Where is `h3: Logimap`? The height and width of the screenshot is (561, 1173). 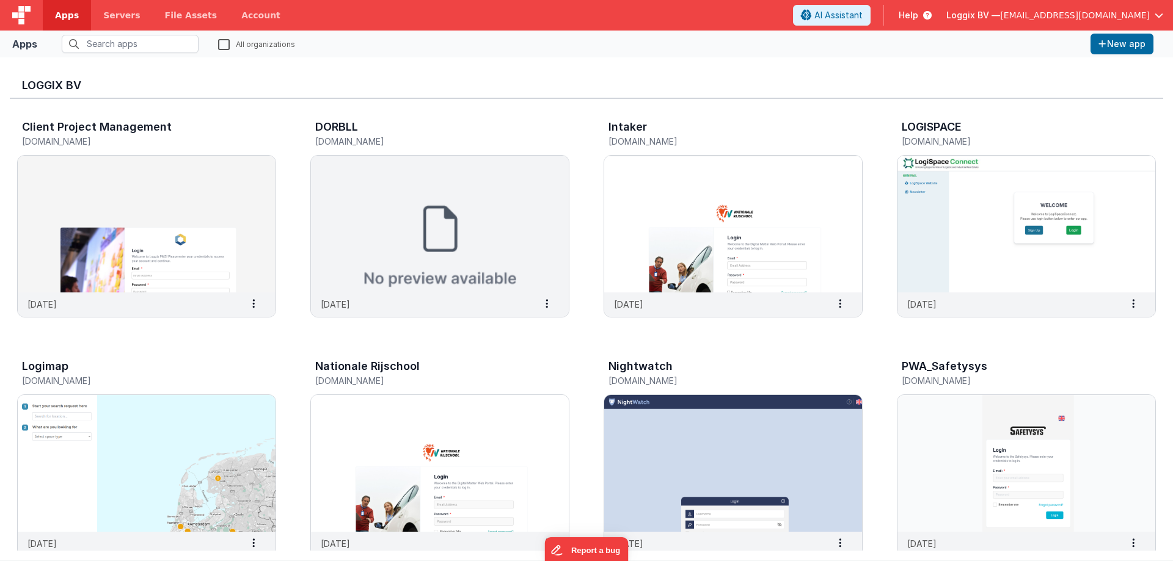
h3: Logimap is located at coordinates (45, 367).